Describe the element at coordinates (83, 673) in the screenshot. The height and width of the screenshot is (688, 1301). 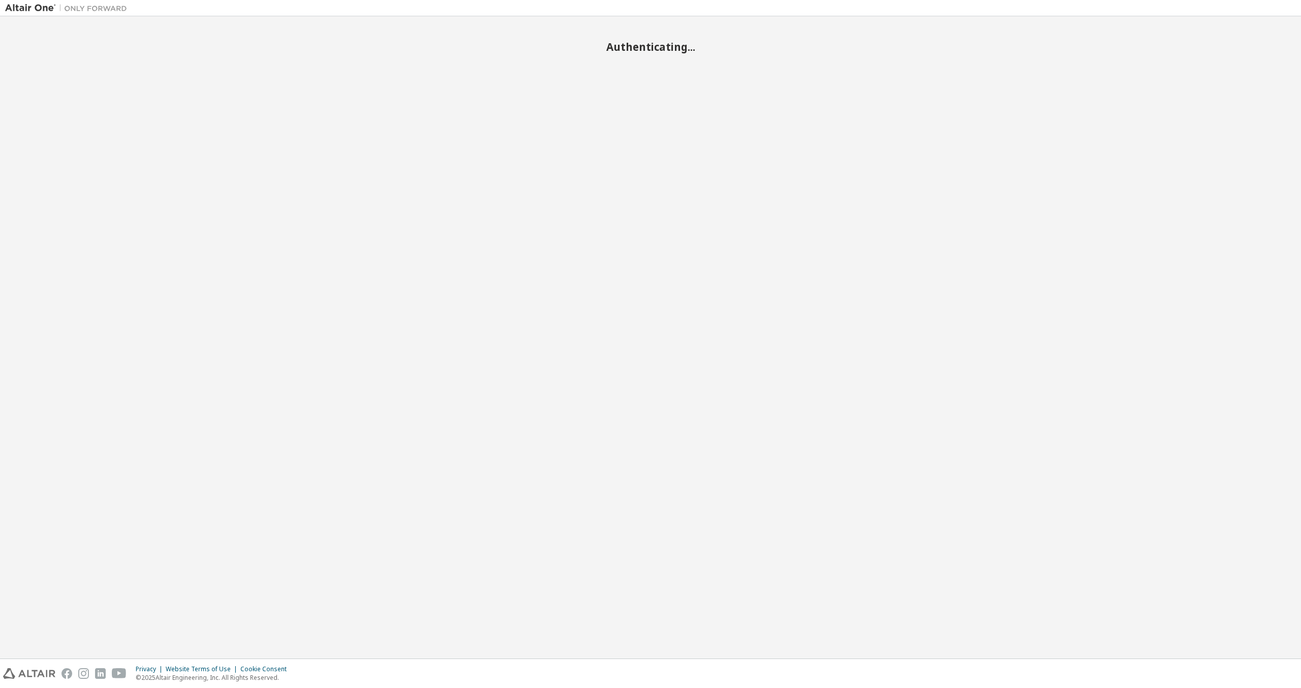
I see `img: instagram.svg` at that location.